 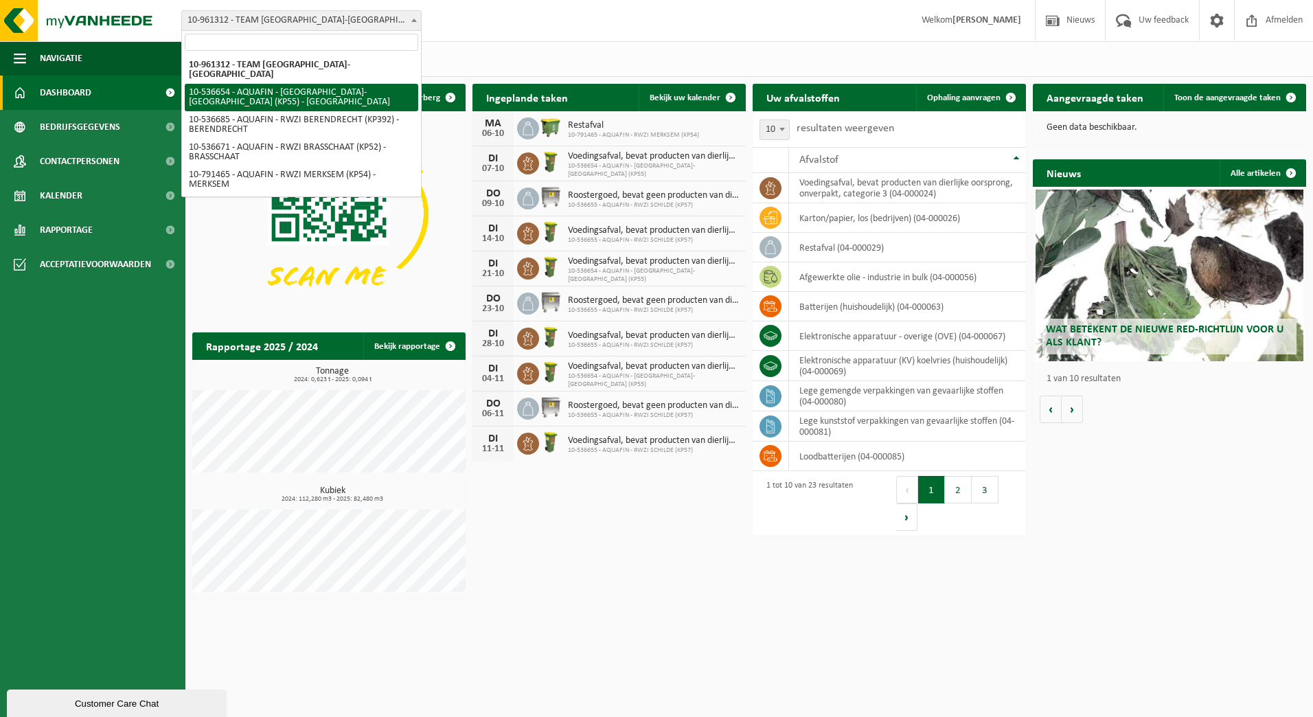 What do you see at coordinates (493, 414) in the screenshot?
I see `div: 06-11` at bounding box center [493, 414].